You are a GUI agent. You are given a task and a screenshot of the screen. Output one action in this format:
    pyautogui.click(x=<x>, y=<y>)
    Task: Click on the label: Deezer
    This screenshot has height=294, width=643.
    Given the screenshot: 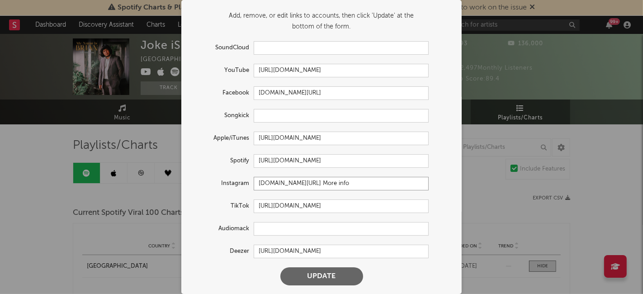 What is the action you would take?
    pyautogui.click(x=222, y=251)
    